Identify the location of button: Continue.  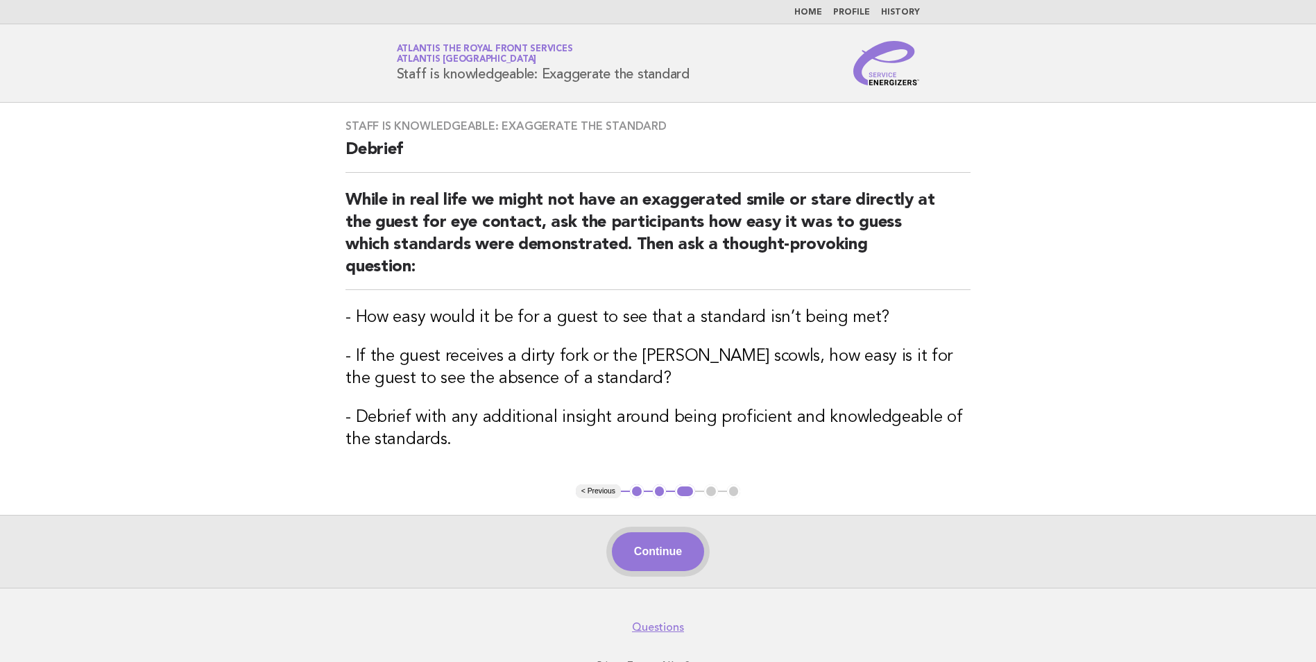
(658, 552).